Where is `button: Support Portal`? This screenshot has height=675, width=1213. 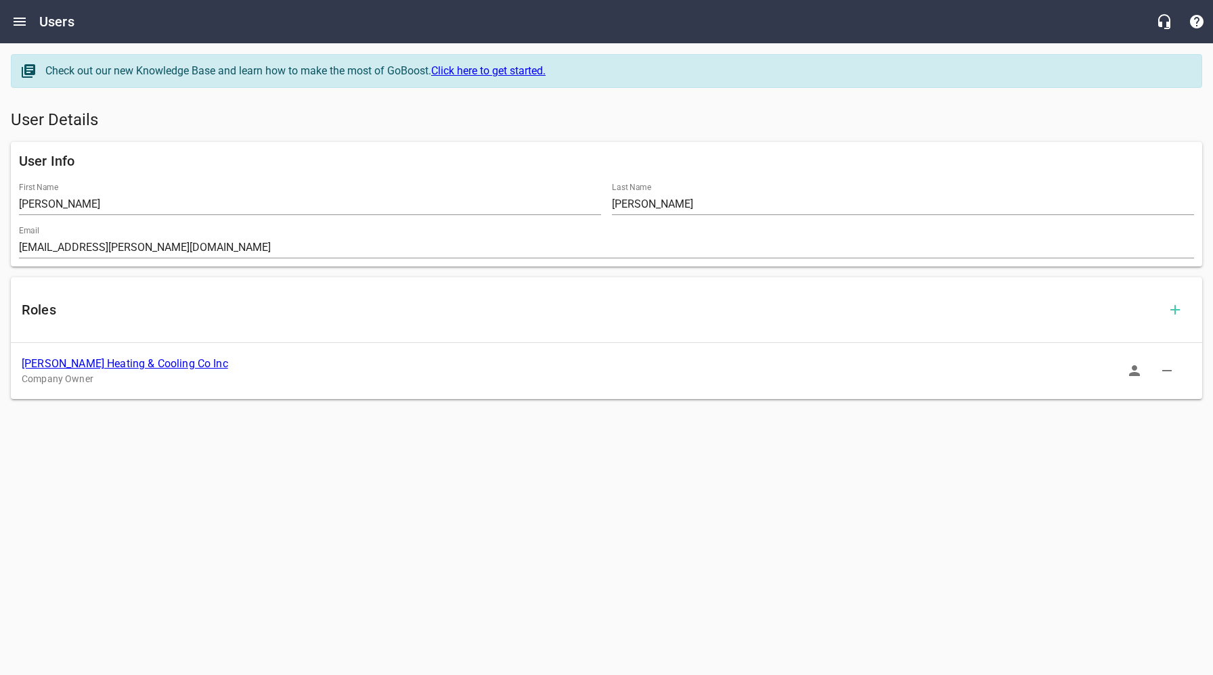
button: Support Portal is located at coordinates (1196, 22).